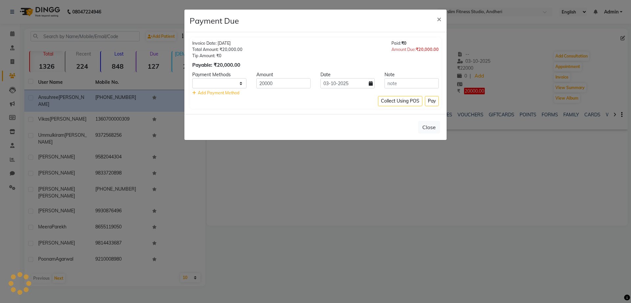  What do you see at coordinates (219, 93) in the screenshot?
I see `span: Add Payment Method` at bounding box center [219, 93].